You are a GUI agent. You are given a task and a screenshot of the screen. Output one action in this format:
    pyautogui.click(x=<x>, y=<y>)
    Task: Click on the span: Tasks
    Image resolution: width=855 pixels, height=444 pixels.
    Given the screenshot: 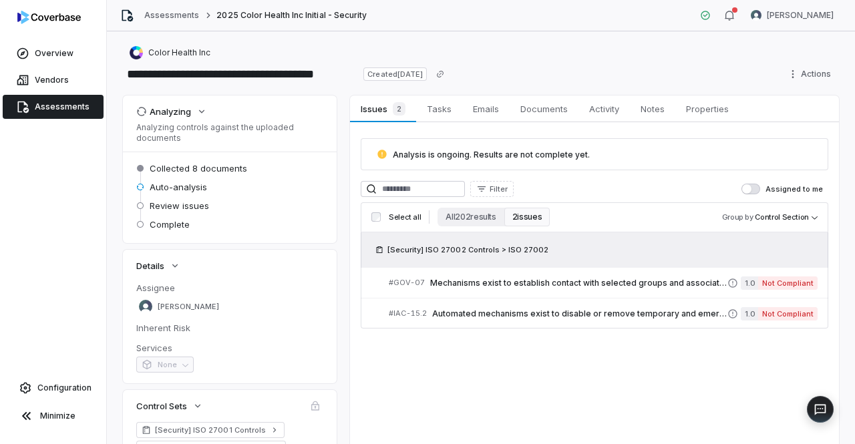 What is the action you would take?
    pyautogui.click(x=439, y=109)
    